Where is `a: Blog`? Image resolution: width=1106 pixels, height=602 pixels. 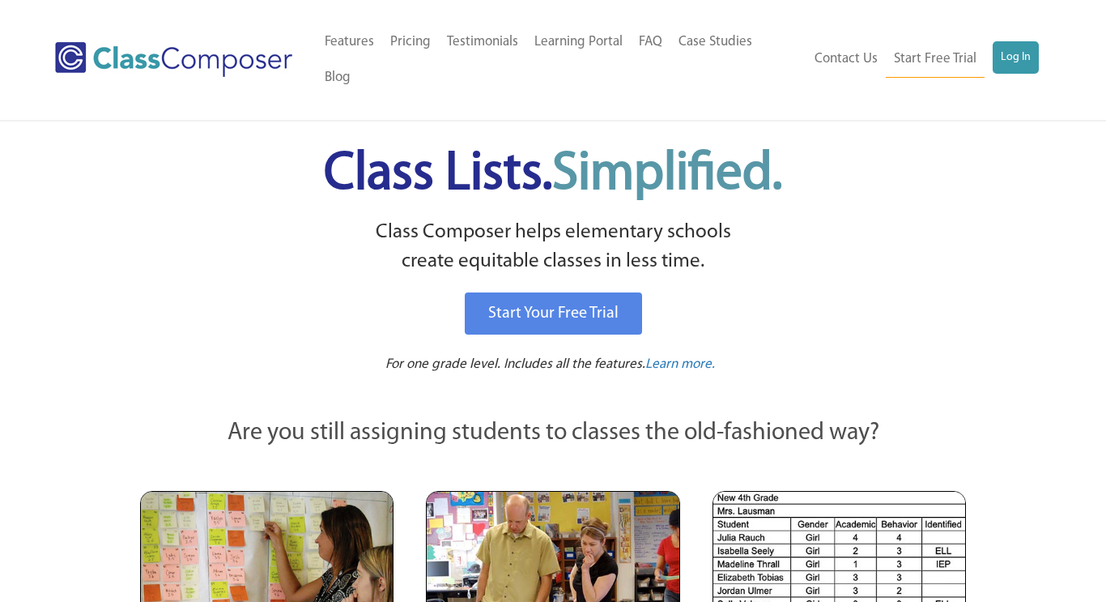 a: Blog is located at coordinates (338, 78).